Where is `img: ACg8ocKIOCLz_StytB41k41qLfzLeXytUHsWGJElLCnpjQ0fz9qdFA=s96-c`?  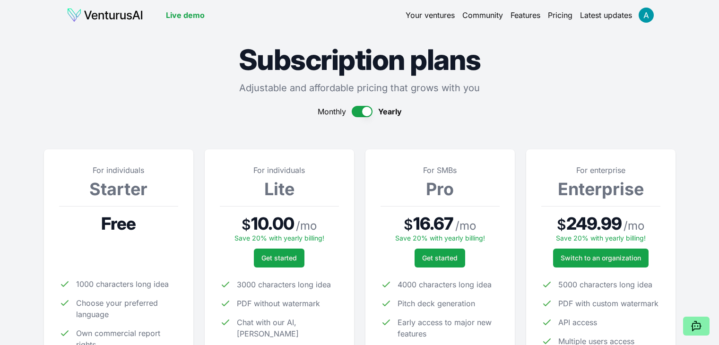
img: ACg8ocKIOCLz_StytB41k41qLfzLeXytUHsWGJElLCnpjQ0fz9qdFA=s96-c is located at coordinates (646, 15).